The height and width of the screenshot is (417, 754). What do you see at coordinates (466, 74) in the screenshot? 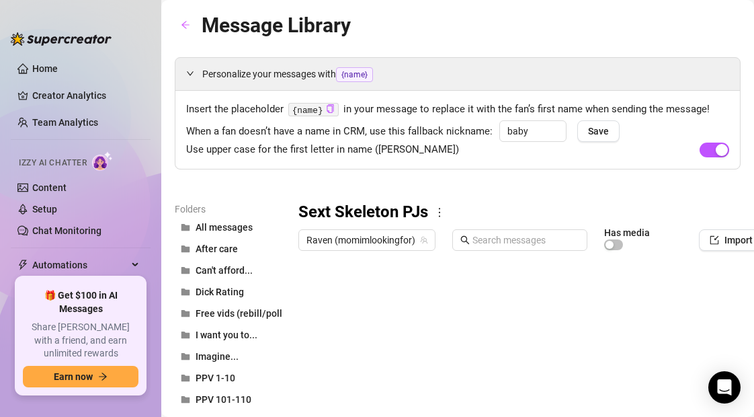
I see `span: Personalize your messages with` at bounding box center [466, 74].